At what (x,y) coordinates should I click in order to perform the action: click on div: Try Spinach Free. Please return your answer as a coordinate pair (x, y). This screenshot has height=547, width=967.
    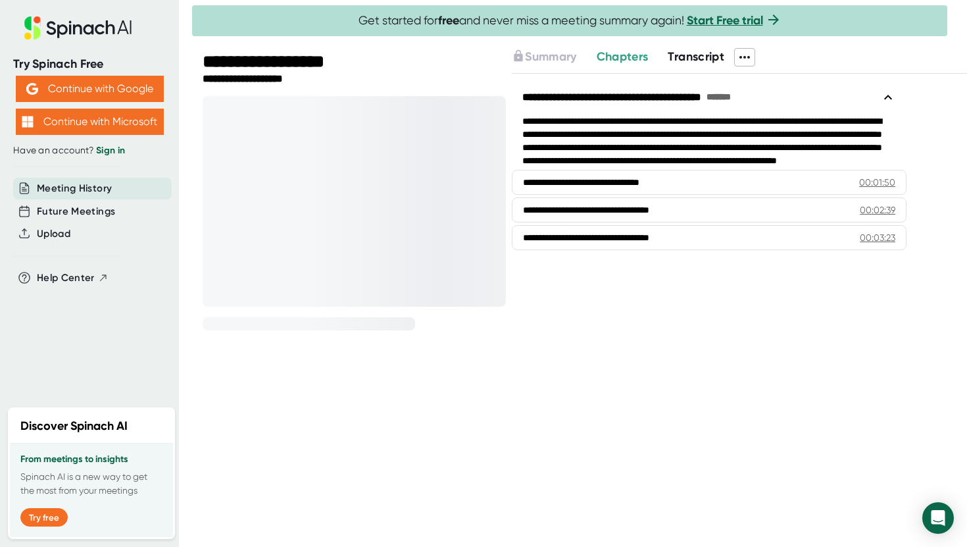
    Looking at the image, I should click on (89, 64).